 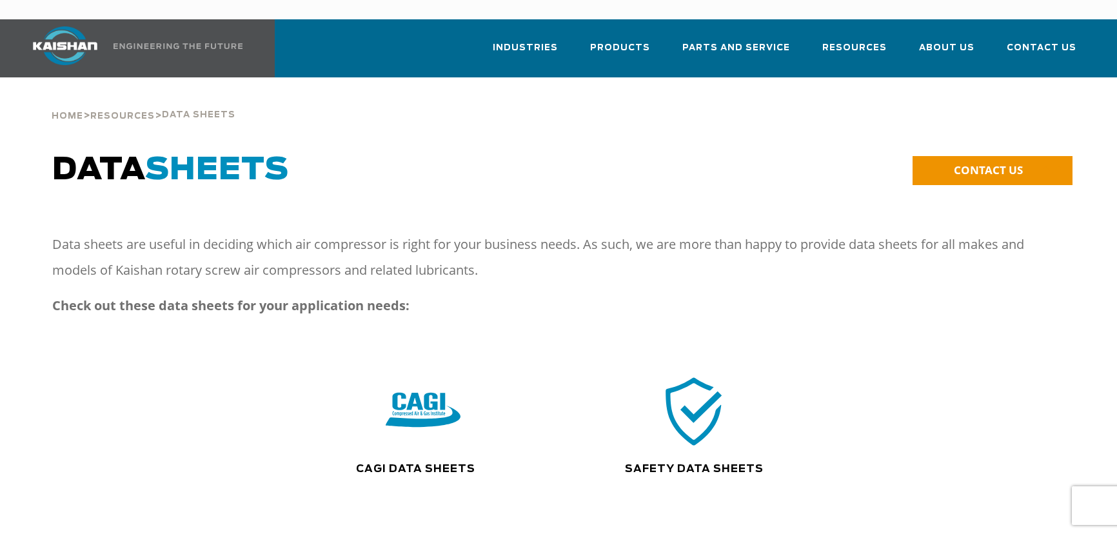 What do you see at coordinates (423, 411) in the screenshot?
I see `img: CAGI` at bounding box center [423, 411].